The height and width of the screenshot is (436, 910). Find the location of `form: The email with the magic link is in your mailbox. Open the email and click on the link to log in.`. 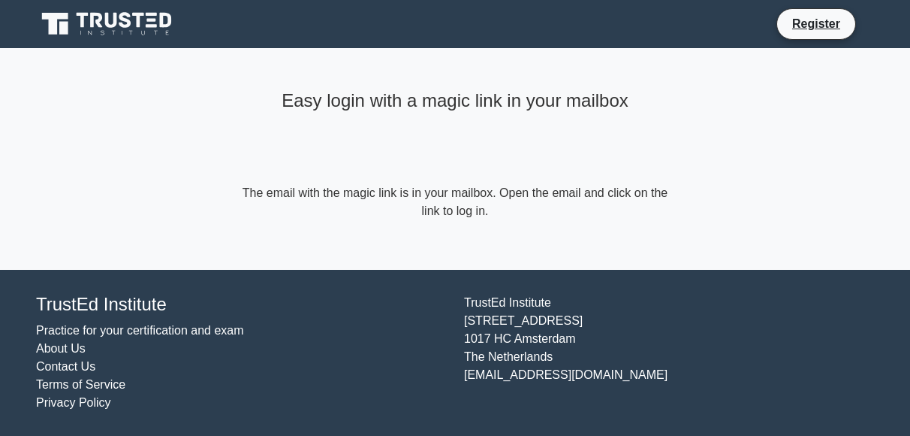

form: The email with the magic link is in your mailbox. Open the email and click on the link to log in. is located at coordinates (455, 202).